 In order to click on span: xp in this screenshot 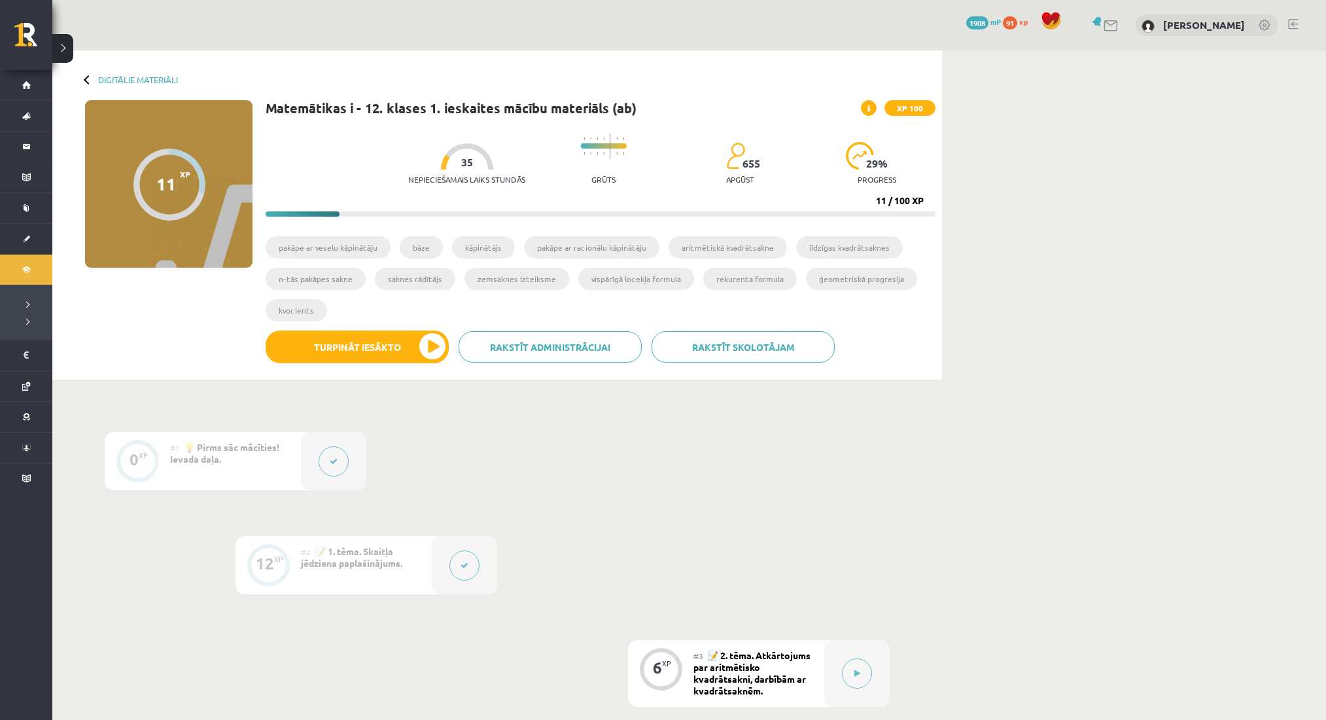, I will do `click(1023, 22)`.